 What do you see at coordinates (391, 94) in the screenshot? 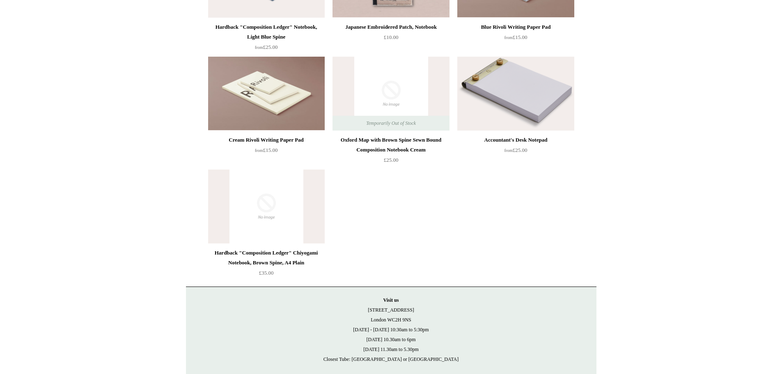
I see `a: Temporarily Out of Stock` at bounding box center [391, 94].